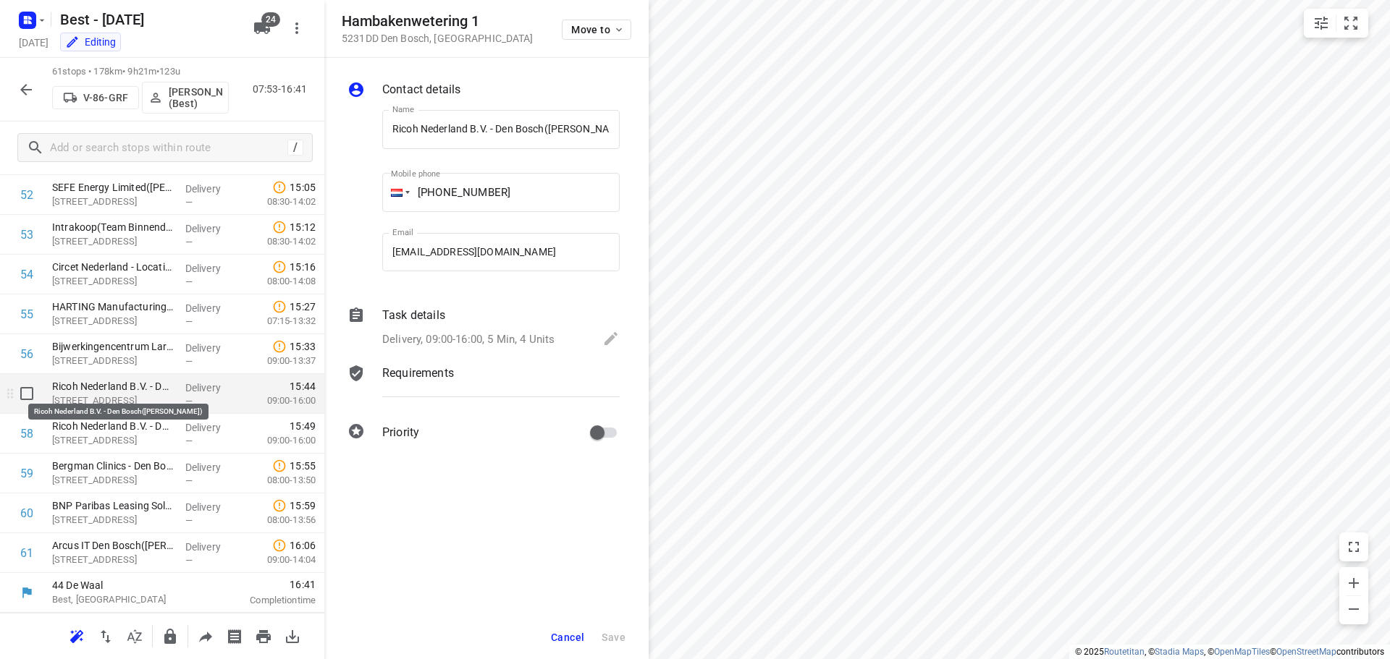 This screenshot has height=659, width=1390. What do you see at coordinates (568, 638) in the screenshot?
I see `span: Cancel` at bounding box center [568, 638].